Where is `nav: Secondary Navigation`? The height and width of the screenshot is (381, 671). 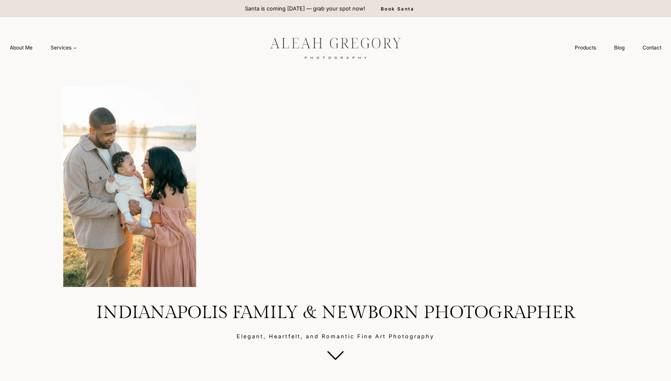 nav: Secondary Navigation is located at coordinates (618, 48).